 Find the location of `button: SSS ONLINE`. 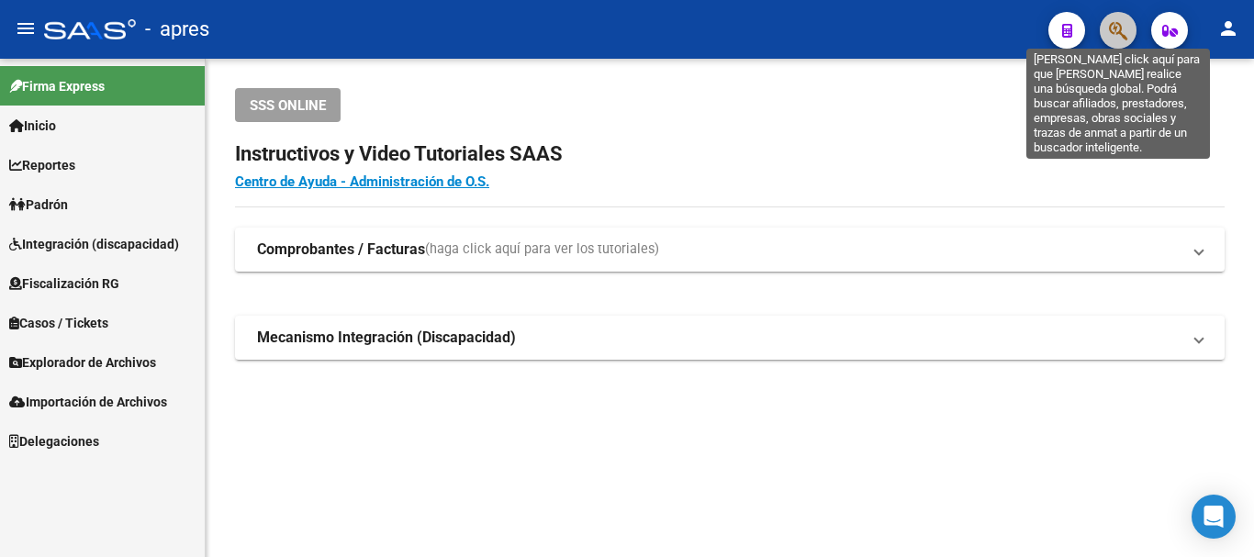

button: SSS ONLINE is located at coordinates (287, 105).